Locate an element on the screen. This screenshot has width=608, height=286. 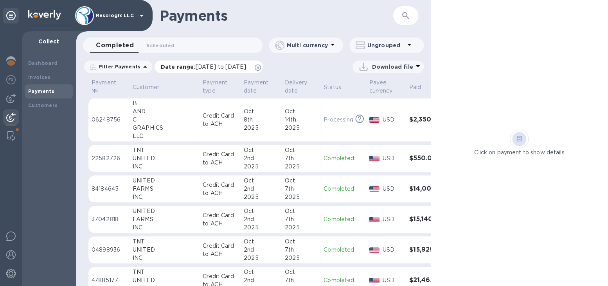
div: B is located at coordinates (164, 103).